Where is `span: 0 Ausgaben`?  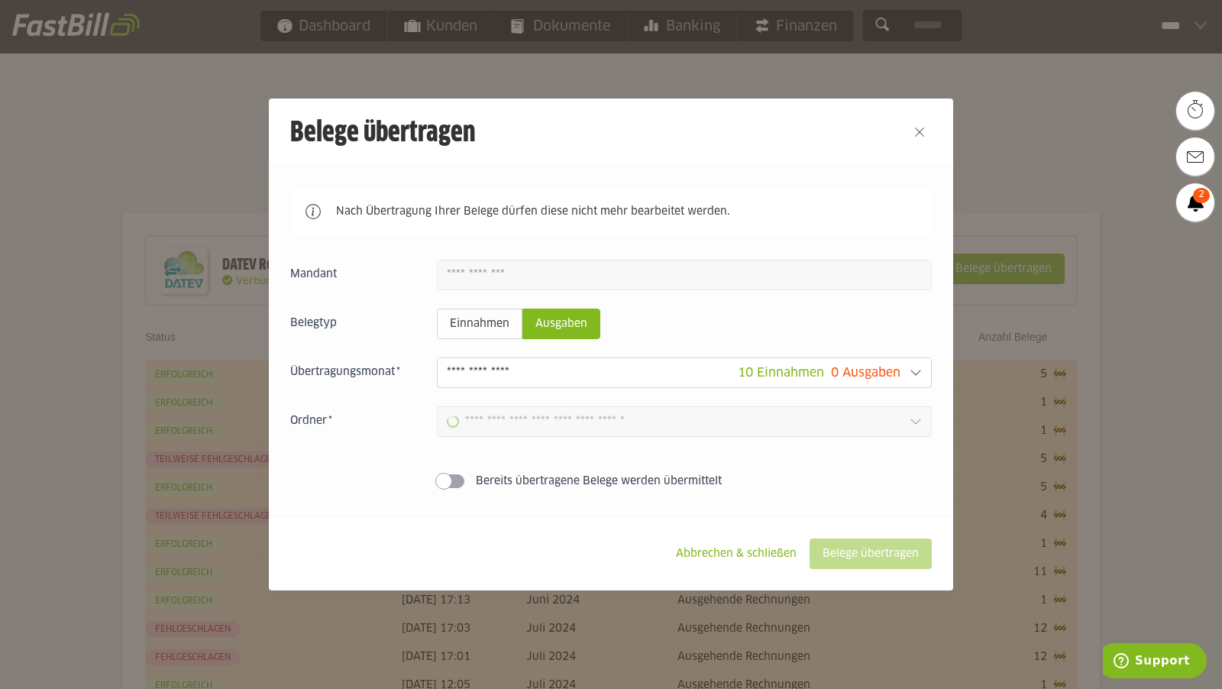 span: 0 Ausgaben is located at coordinates (865, 373).